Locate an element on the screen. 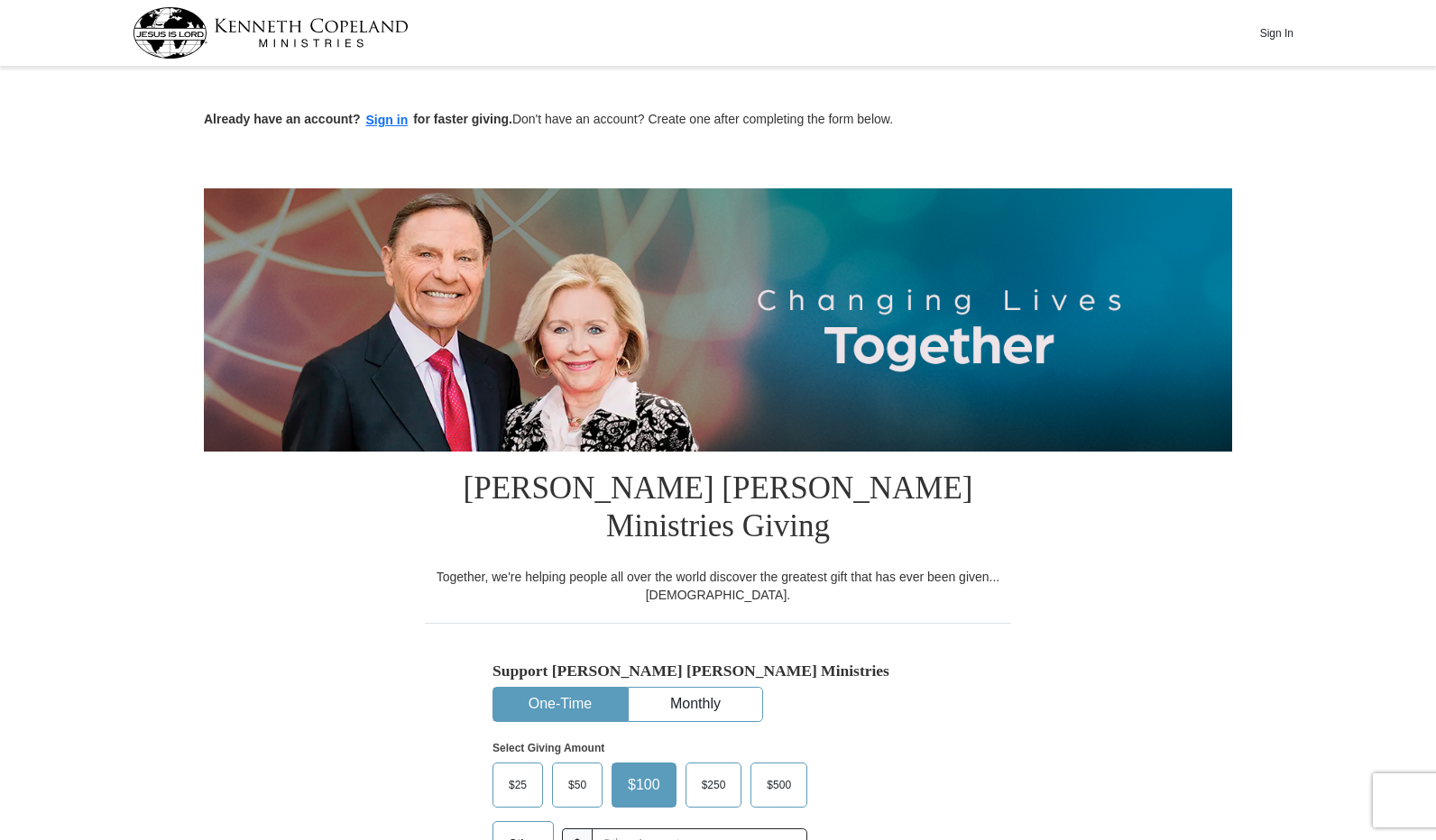 The width and height of the screenshot is (1436, 840). p: Don't have an account? Create one after completing the form below. is located at coordinates (718, 119).